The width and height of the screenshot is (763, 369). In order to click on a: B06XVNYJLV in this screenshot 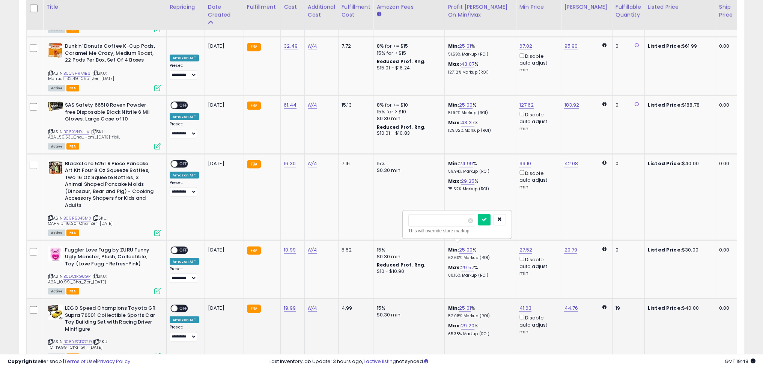, I will do `click(76, 131)`.